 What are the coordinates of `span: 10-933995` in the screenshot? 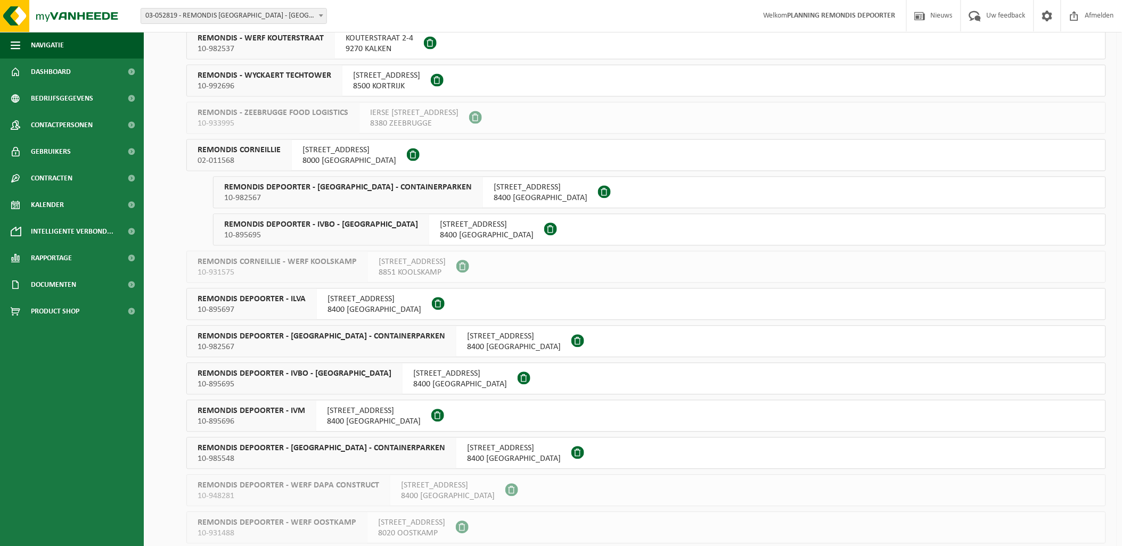 It's located at (273, 124).